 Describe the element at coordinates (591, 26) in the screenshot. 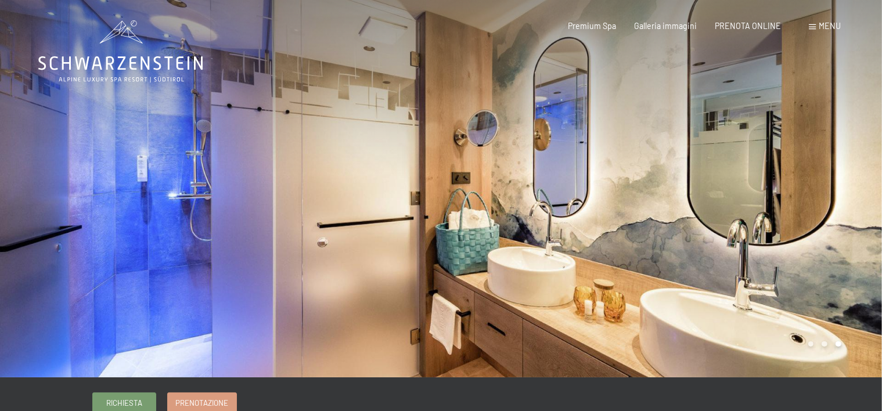

I see `span: Premium Spa` at that location.